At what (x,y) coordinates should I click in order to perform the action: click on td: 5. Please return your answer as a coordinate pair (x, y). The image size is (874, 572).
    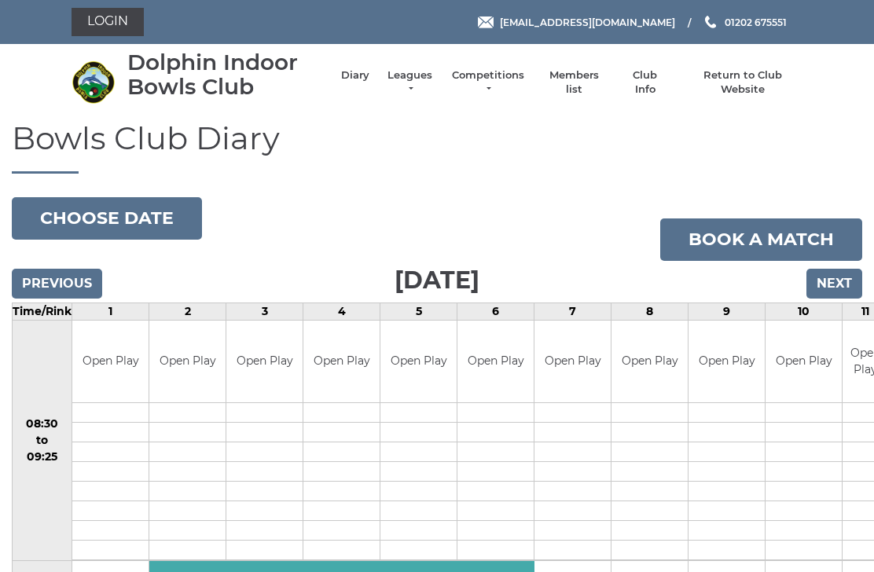
    Looking at the image, I should click on (419, 311).